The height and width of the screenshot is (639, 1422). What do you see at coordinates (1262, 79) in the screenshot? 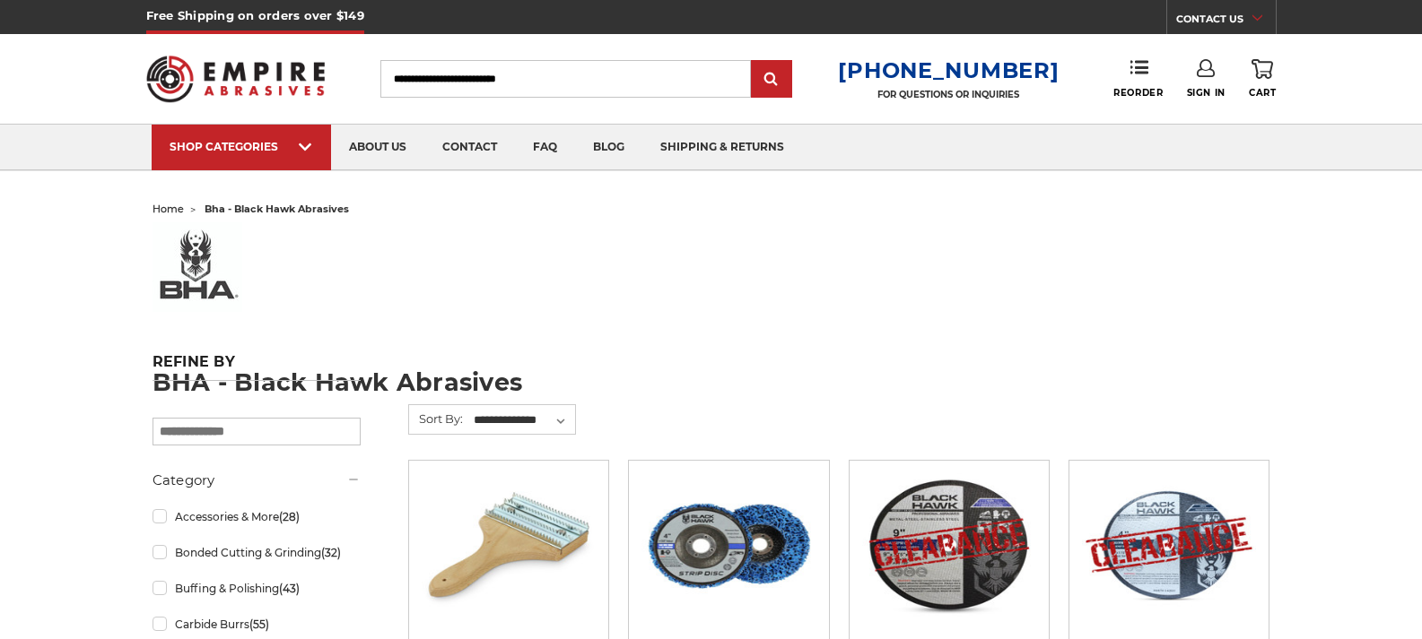
I see `a: Cart` at bounding box center [1262, 79].